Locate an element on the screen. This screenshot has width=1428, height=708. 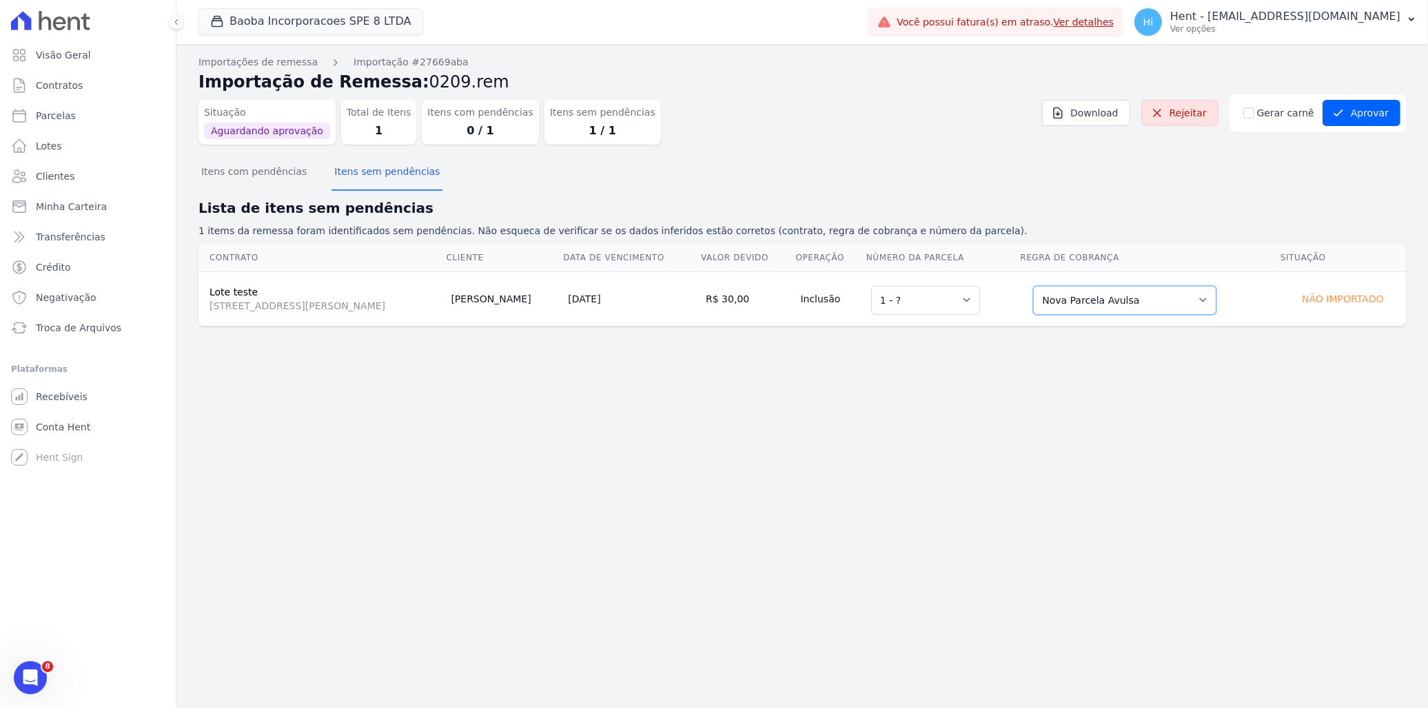
span: 0209.rem is located at coordinates (469, 82).